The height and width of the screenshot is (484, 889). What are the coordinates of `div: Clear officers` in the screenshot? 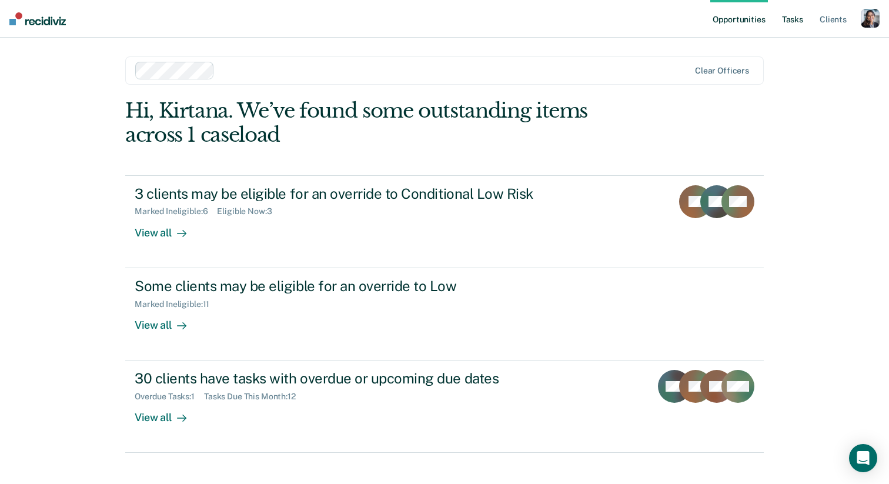 It's located at (722, 71).